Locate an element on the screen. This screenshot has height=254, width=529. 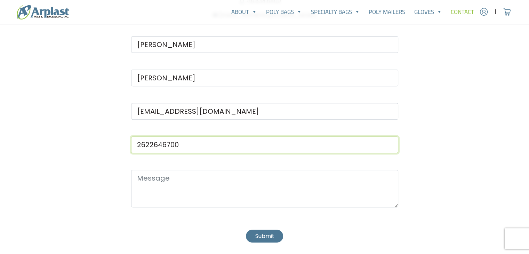
input: First Name is located at coordinates (265, 45).